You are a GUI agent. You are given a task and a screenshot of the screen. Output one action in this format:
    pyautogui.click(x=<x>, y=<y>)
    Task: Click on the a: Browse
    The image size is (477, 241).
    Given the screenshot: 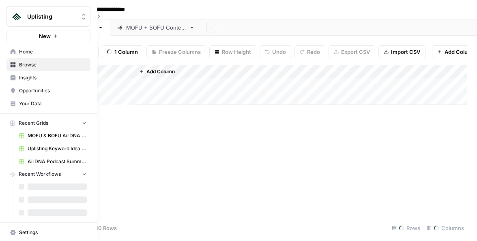 What is the action you would take?
    pyautogui.click(x=48, y=65)
    